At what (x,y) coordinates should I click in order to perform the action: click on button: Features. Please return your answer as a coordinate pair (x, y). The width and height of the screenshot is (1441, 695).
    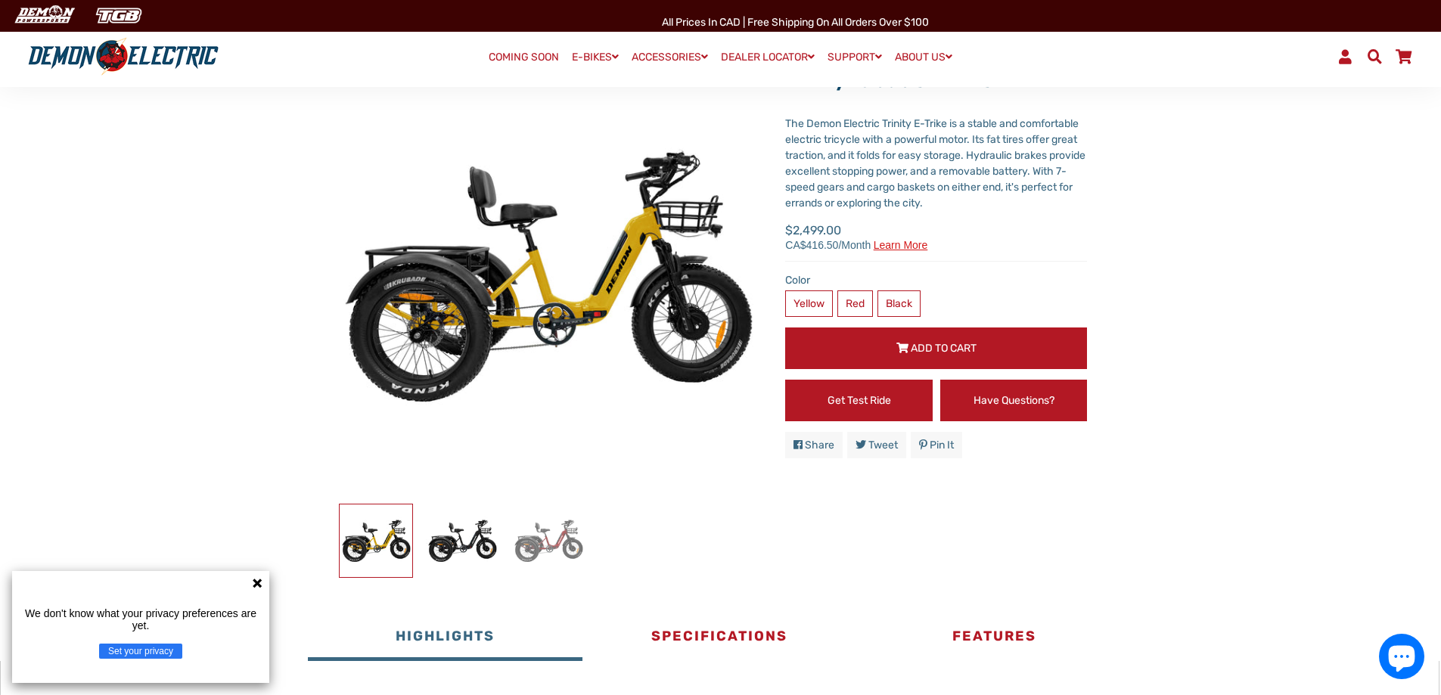
    Looking at the image, I should click on (994, 638).